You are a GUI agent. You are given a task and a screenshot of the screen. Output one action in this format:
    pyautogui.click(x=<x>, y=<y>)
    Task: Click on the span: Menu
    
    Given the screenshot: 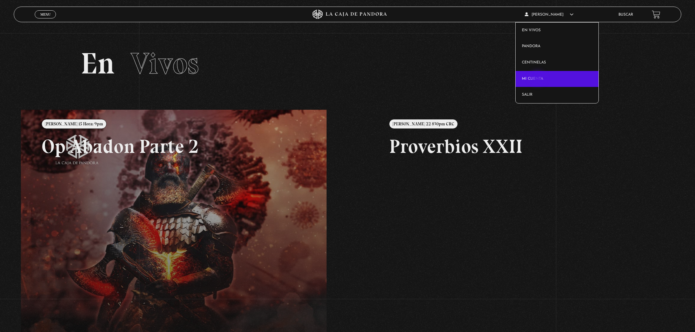 What is the action you would take?
    pyautogui.click(x=45, y=14)
    